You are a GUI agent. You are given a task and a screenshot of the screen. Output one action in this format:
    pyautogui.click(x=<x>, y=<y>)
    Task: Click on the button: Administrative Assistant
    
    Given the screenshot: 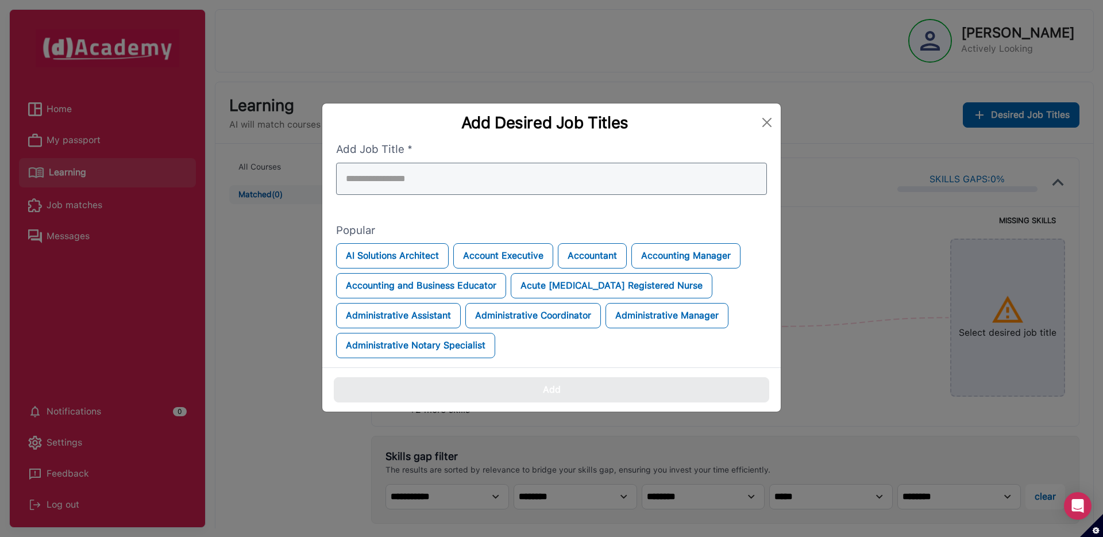 What is the action you would take?
    pyautogui.click(x=398, y=315)
    